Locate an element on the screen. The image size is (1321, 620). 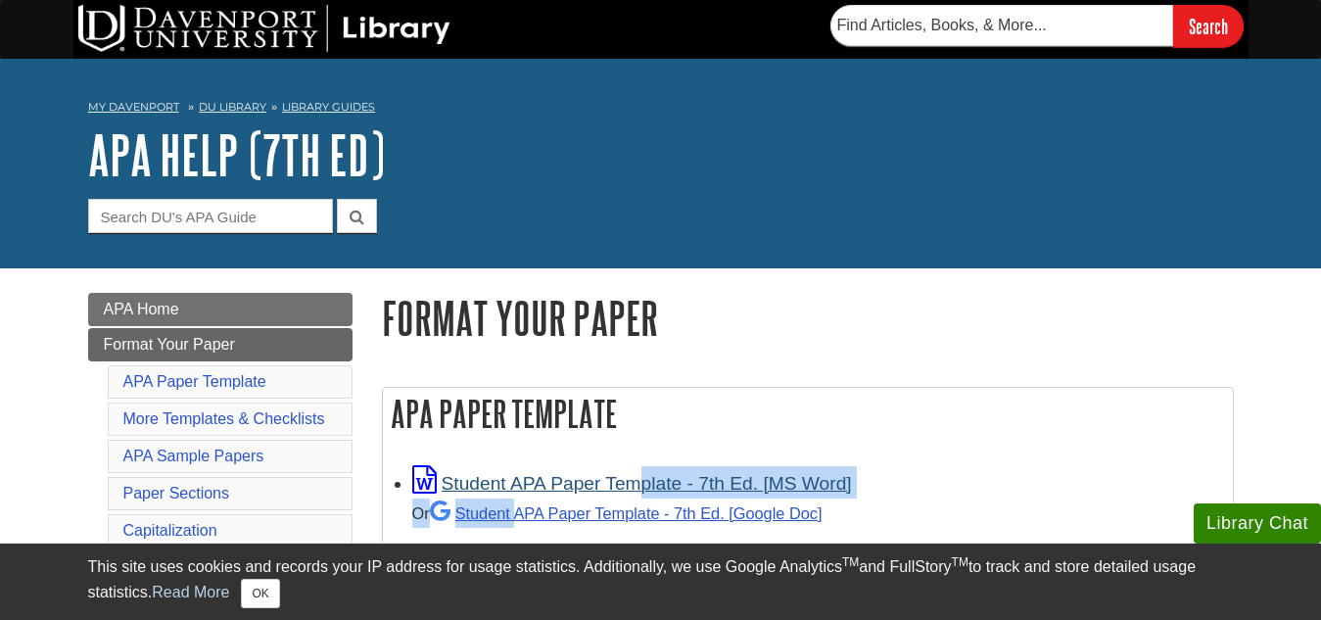
span: APA Home is located at coordinates (141, 309).